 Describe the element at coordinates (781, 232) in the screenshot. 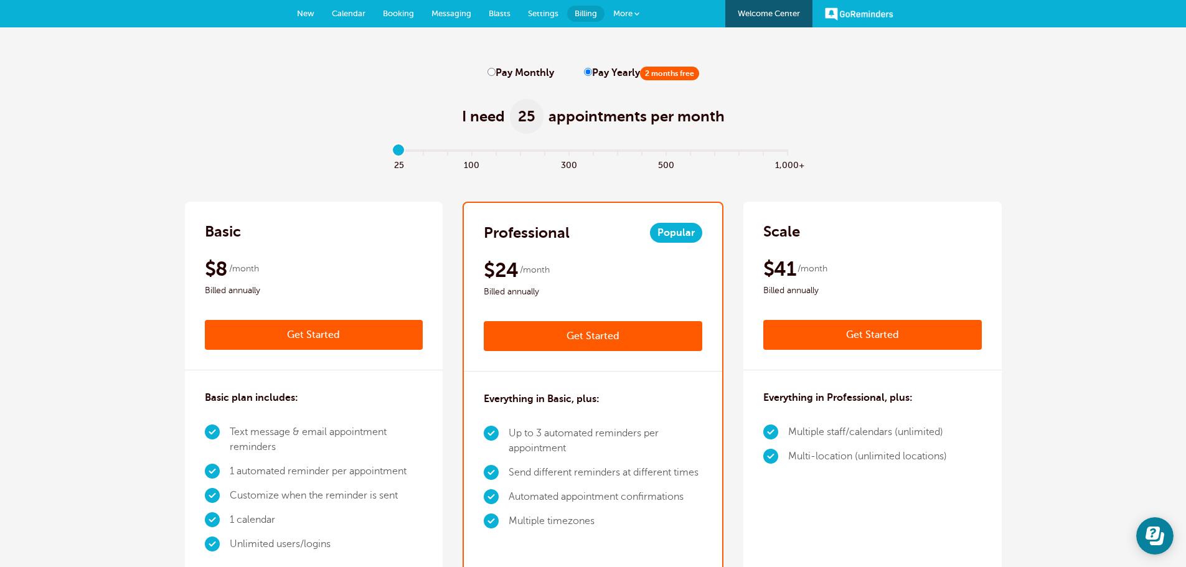

I see `h2: Scale` at that location.